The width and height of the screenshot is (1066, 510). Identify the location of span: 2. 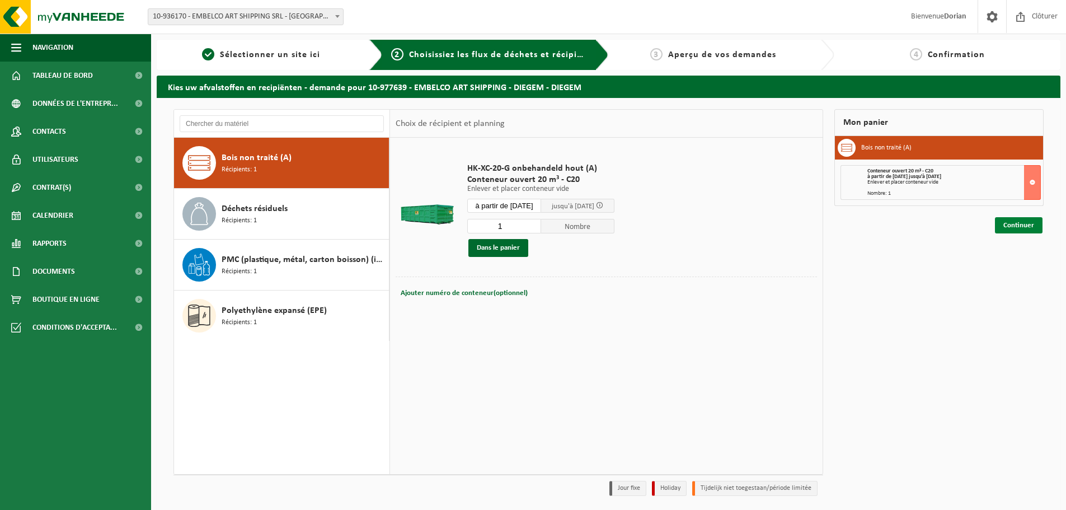
(397, 54).